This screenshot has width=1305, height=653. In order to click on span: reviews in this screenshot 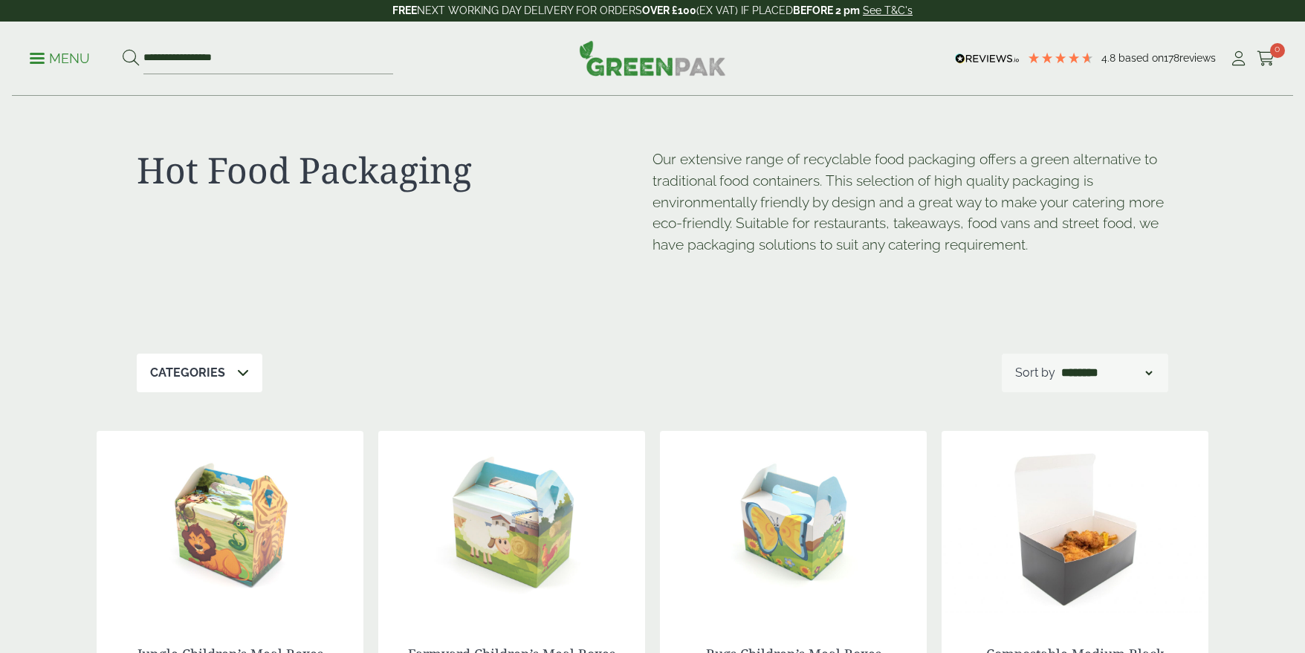, I will do `click(1197, 58)`.